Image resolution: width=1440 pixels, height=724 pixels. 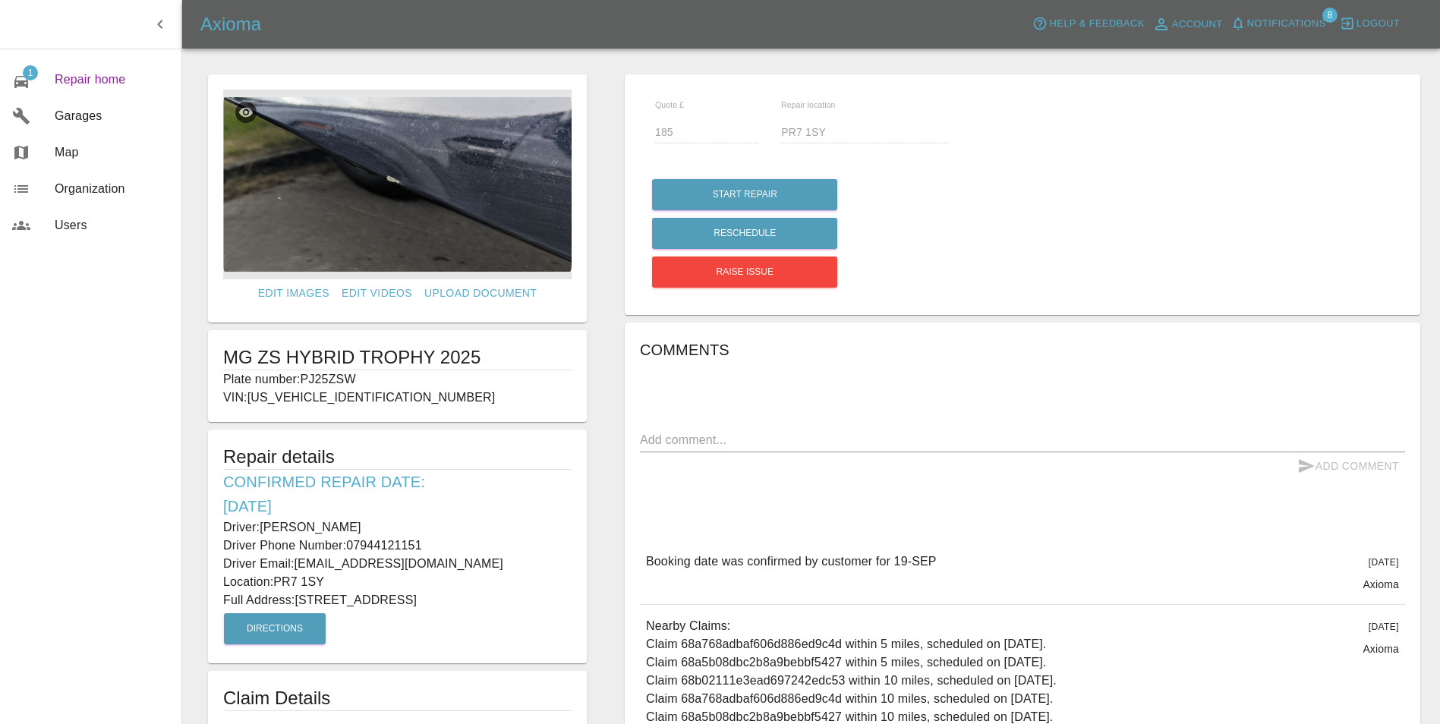 What do you see at coordinates (1286, 24) in the screenshot?
I see `span: Notifications` at bounding box center [1286, 24].